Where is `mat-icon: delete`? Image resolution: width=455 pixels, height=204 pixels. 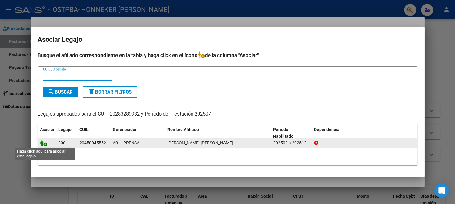 mat-icon: delete is located at coordinates (92, 92).